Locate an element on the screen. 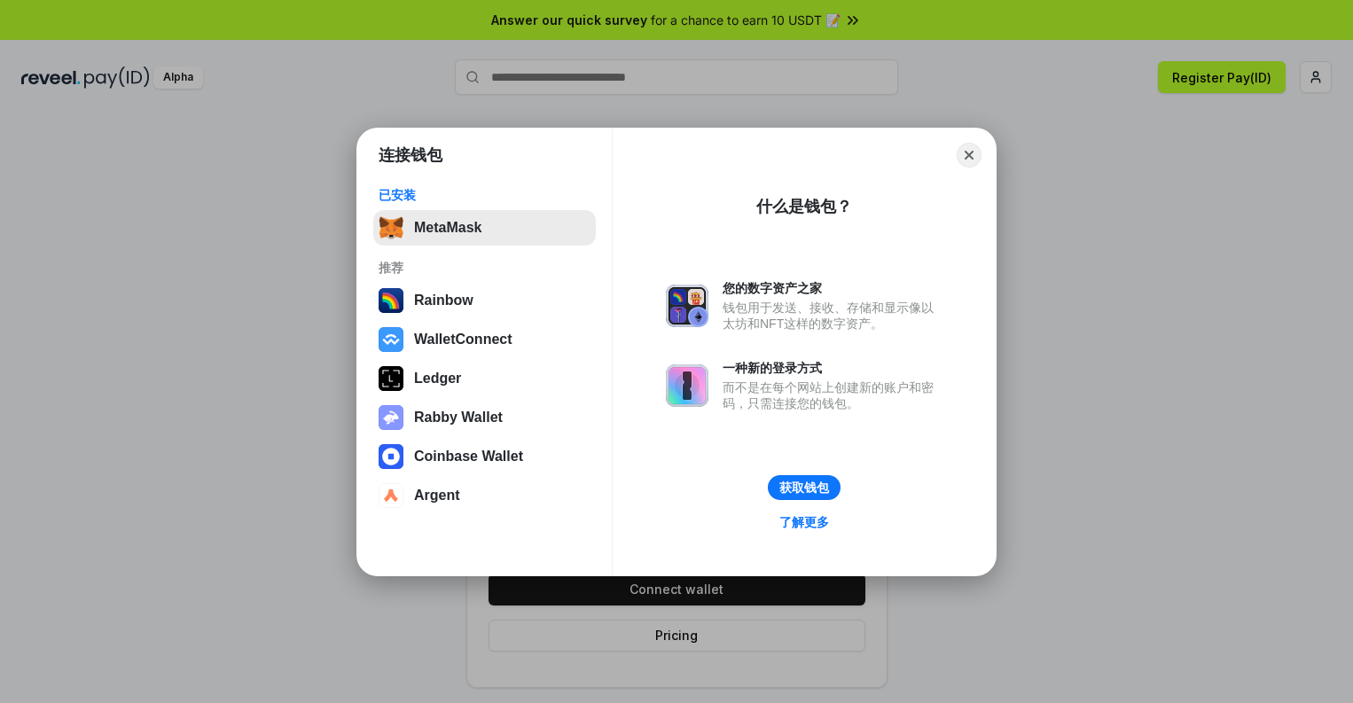 The width and height of the screenshot is (1353, 703). div: 什么是钱包？ is located at coordinates (804, 207).